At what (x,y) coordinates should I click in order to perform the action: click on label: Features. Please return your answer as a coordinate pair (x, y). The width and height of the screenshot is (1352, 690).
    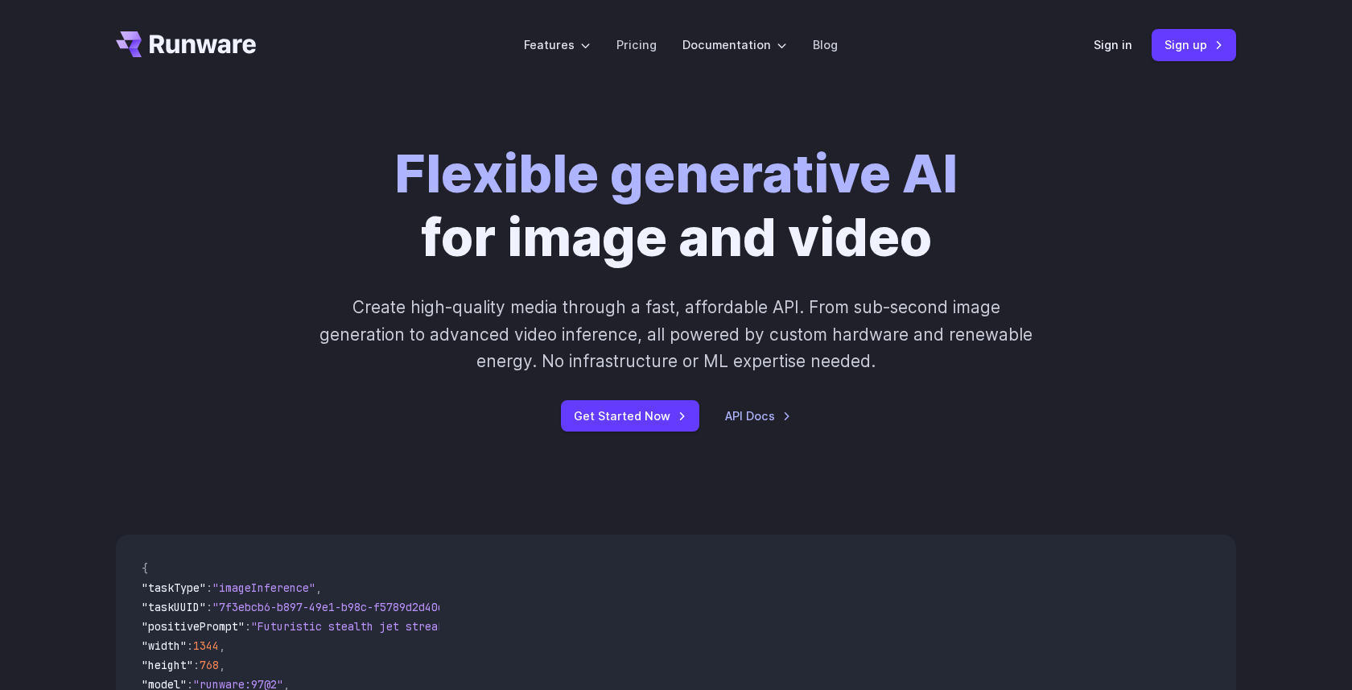
    Looking at the image, I should click on (557, 44).